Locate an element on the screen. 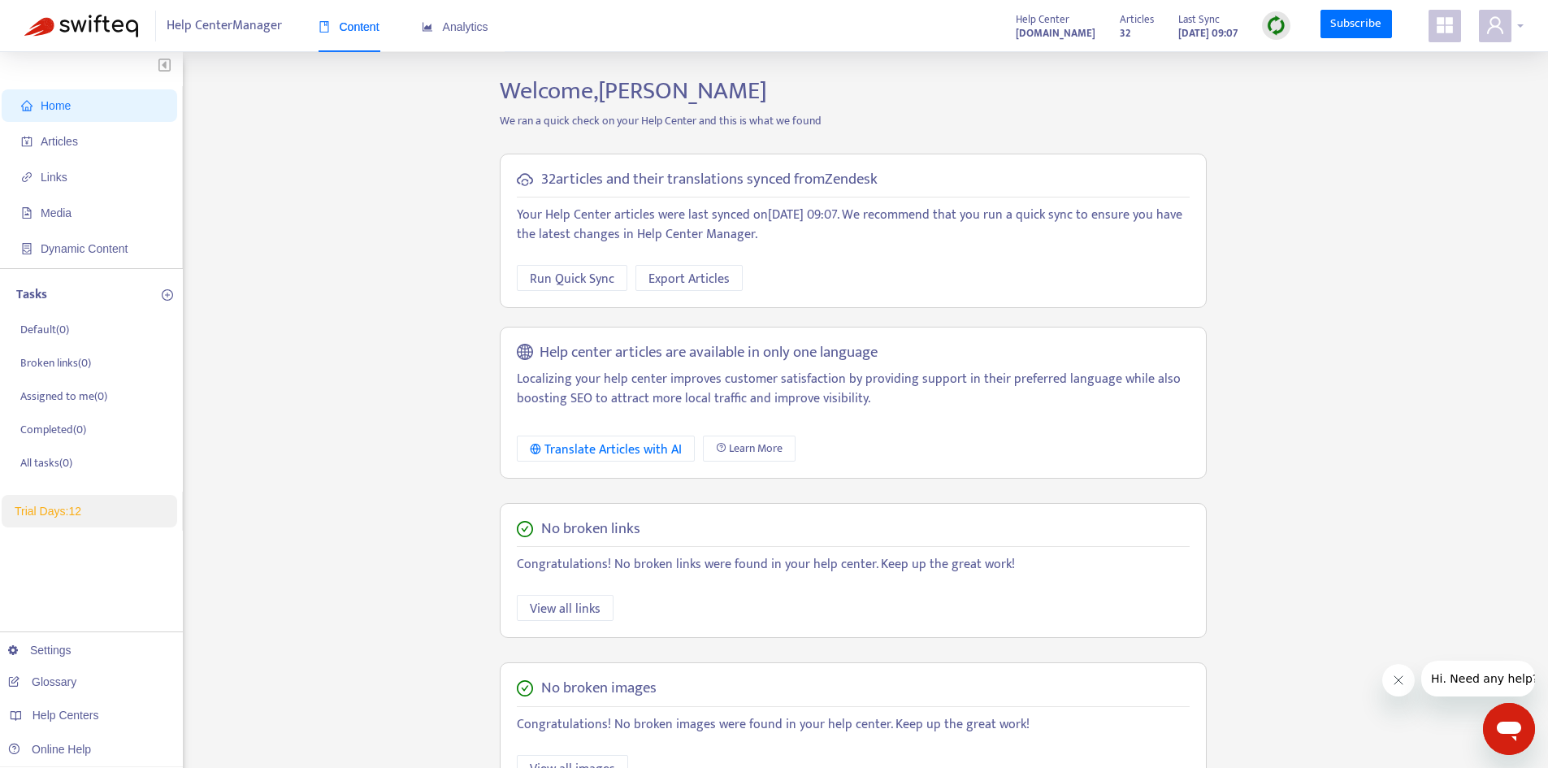 Image resolution: width=1548 pixels, height=768 pixels. span: Help Centers is located at coordinates (66, 715).